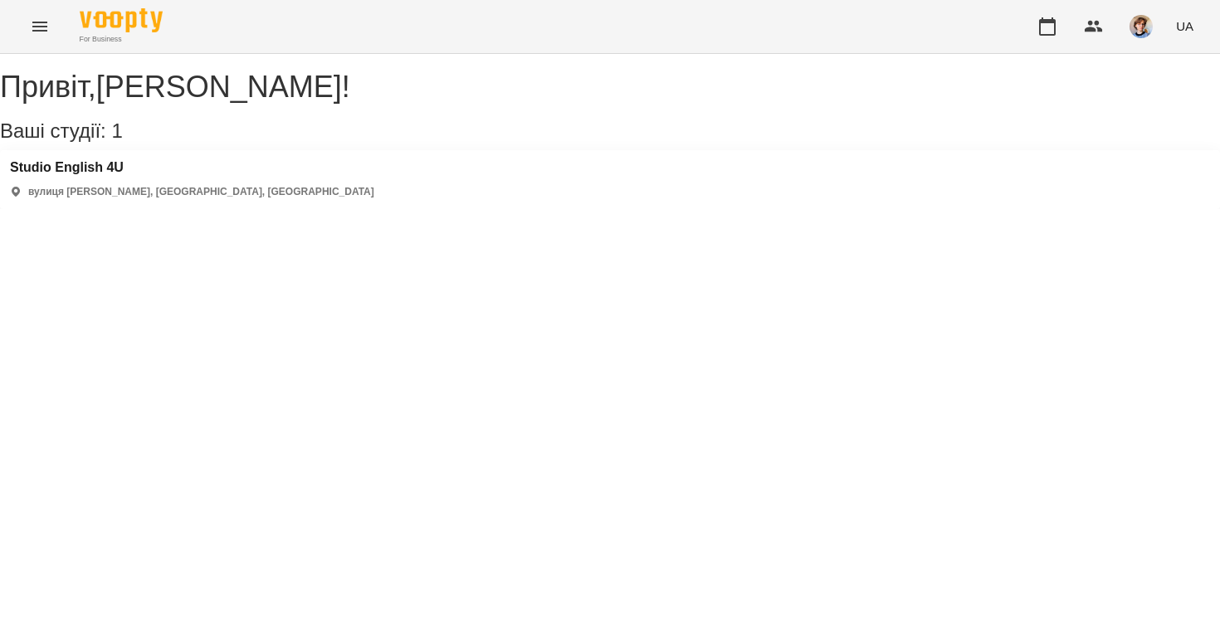 The height and width of the screenshot is (638, 1220). Describe the element at coordinates (40, 27) in the screenshot. I see `button: Menu` at that location.